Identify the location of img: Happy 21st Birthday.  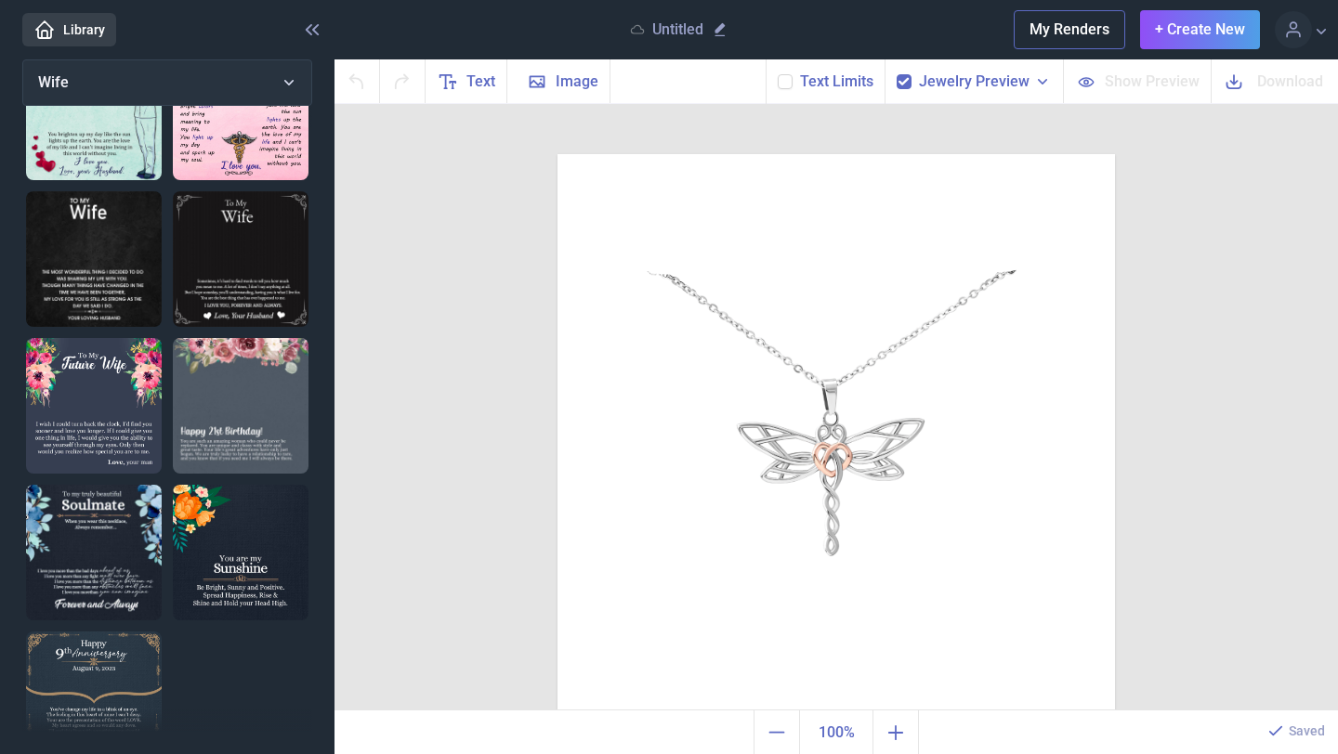
(241, 406).